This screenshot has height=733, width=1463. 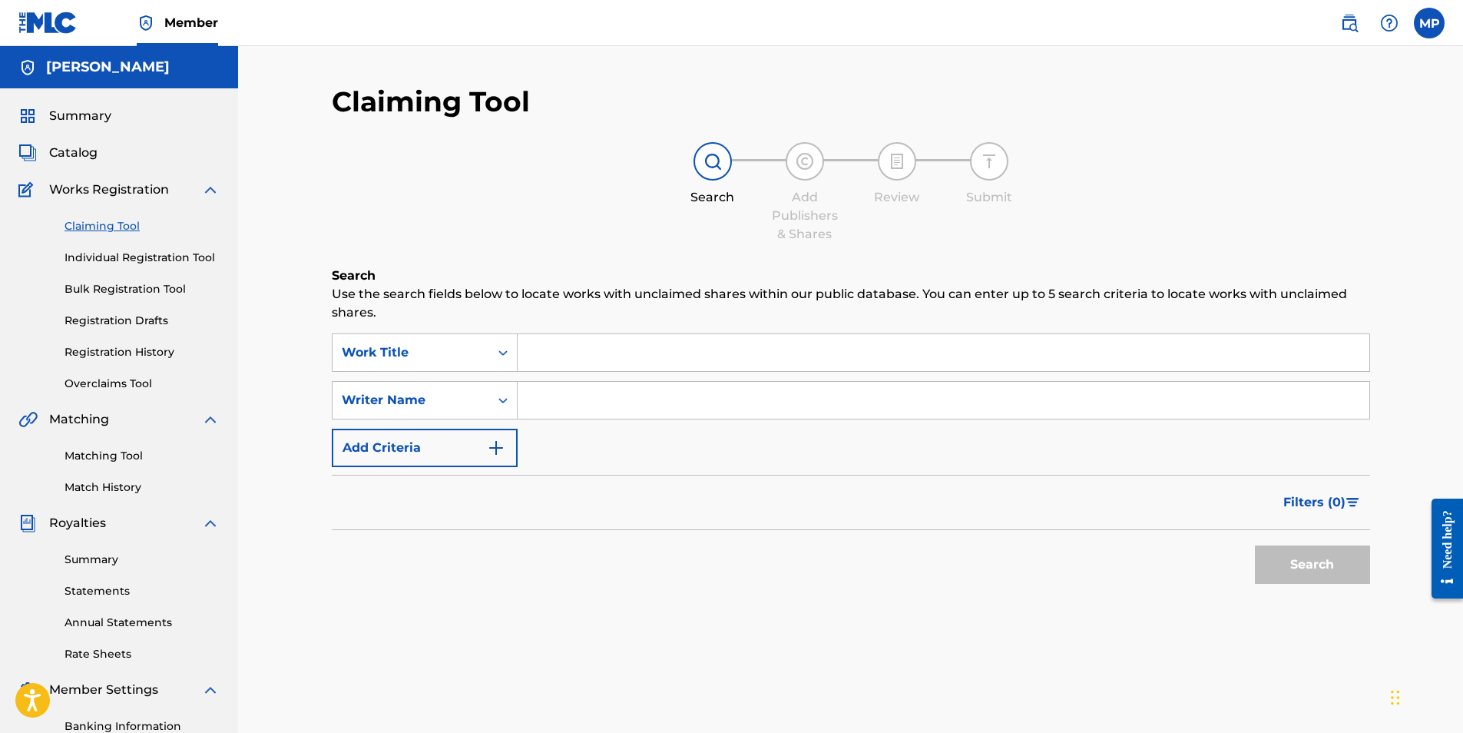 What do you see at coordinates (496, 448) in the screenshot?
I see `img: 9d2ae6d4665cec9f34b9.svg` at bounding box center [496, 448].